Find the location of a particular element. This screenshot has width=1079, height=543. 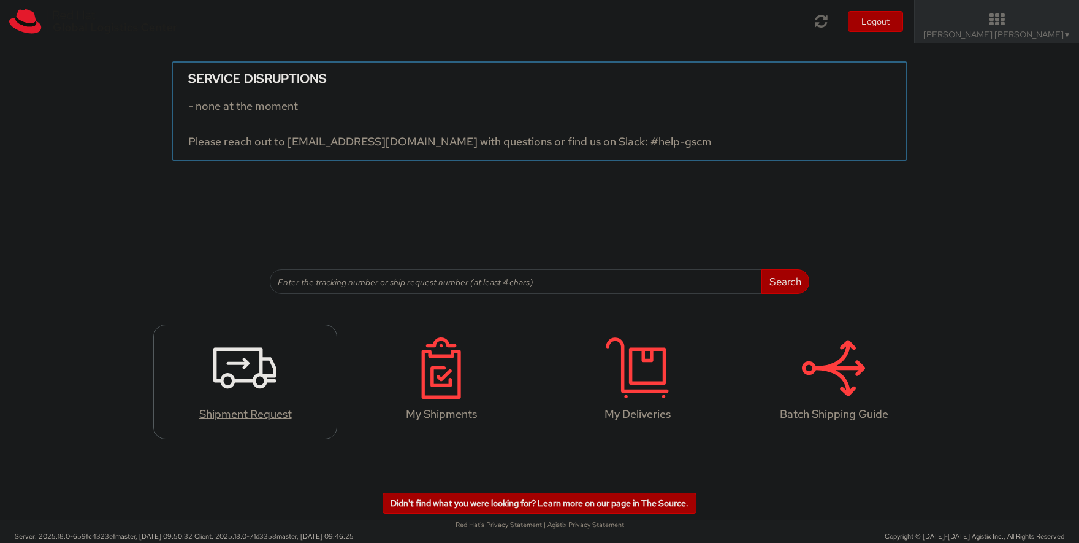

button: Search is located at coordinates (786, 282).